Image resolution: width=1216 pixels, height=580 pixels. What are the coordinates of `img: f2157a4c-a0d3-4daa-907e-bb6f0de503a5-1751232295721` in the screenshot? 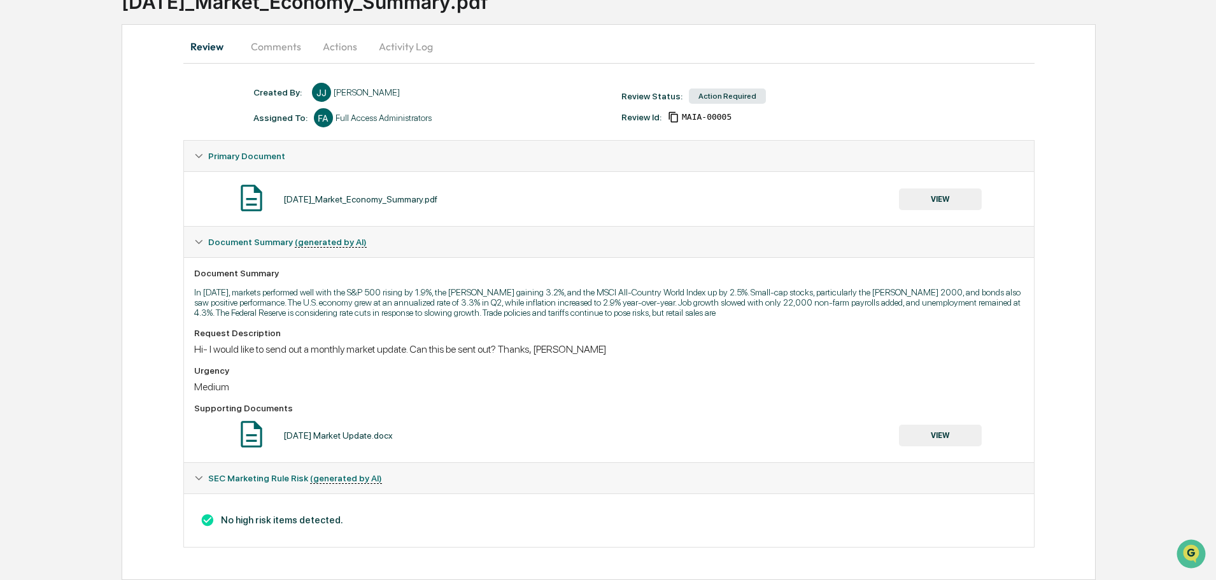 It's located at (16, 16).